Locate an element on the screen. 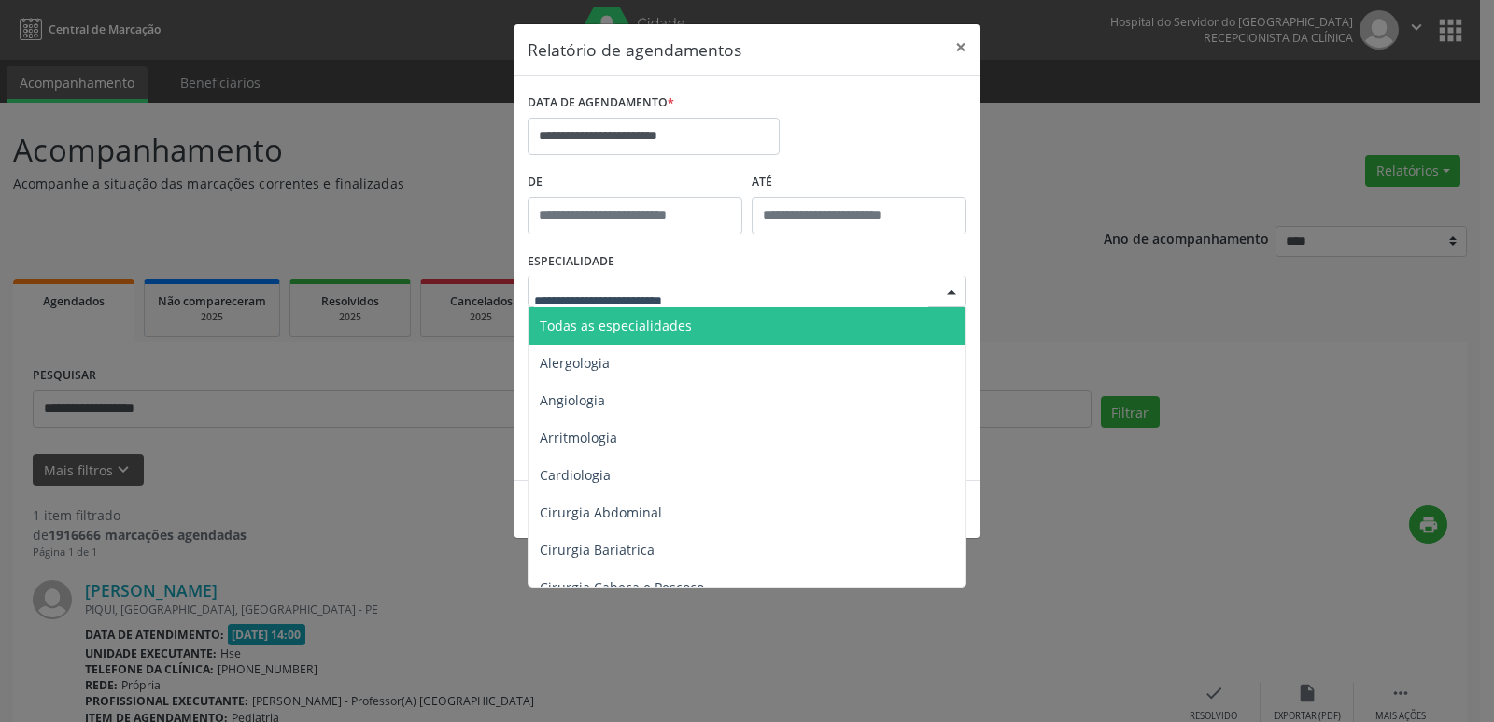 This screenshot has width=1494, height=722. span: Alergologia is located at coordinates (574, 362).